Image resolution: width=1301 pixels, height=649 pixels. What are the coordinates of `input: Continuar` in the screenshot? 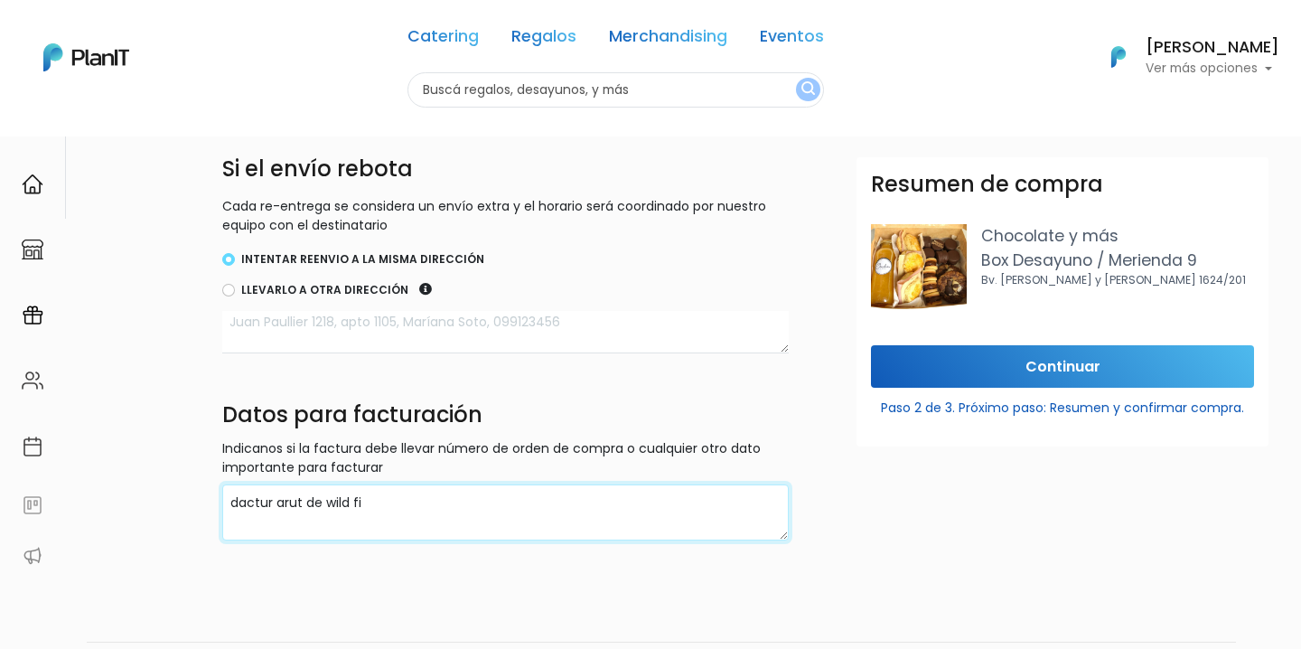 It's located at (1062, 366).